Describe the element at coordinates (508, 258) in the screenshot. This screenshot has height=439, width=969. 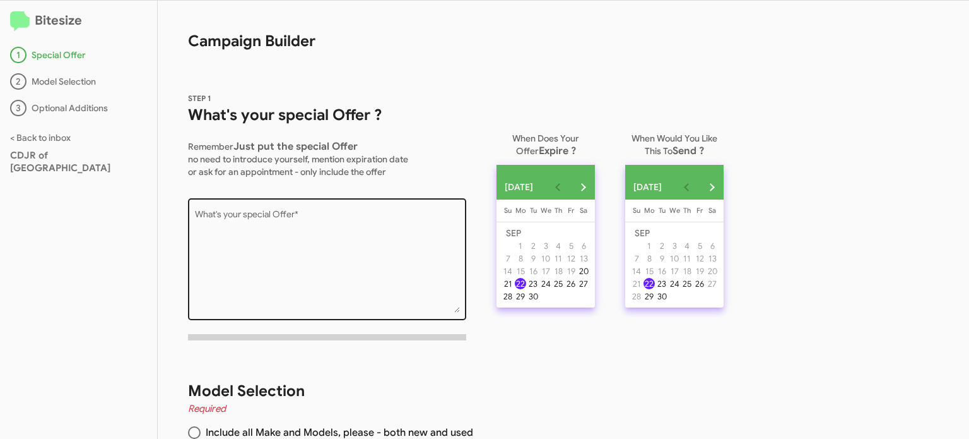
I see `div: 7` at that location.